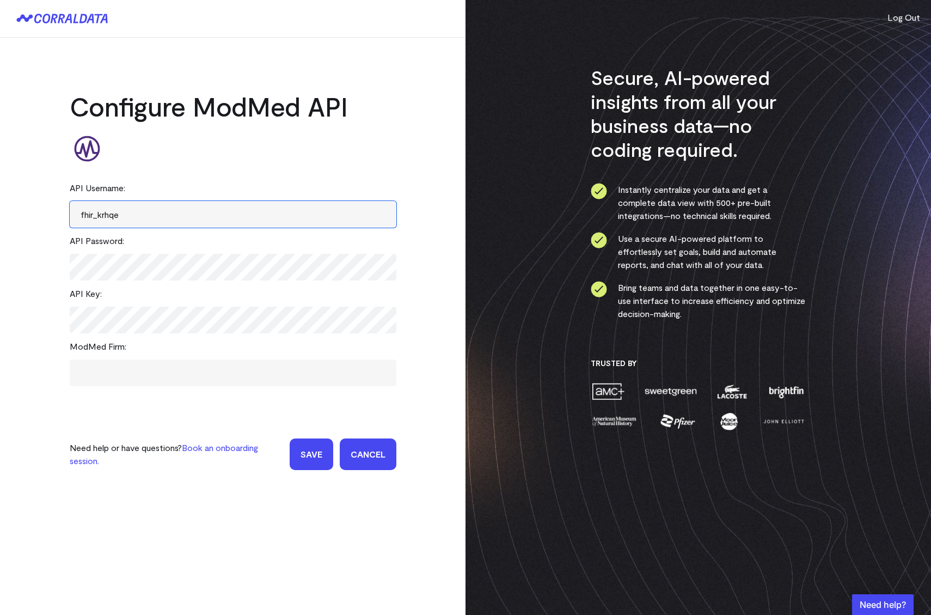 This screenshot has width=931, height=615. Describe the element at coordinates (729, 421) in the screenshot. I see `img: moon-juice-c312e729.png` at that location.